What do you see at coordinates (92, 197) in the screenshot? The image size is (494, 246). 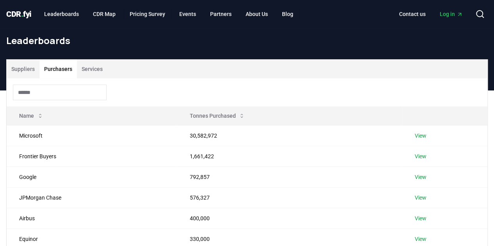 I see `td: JPMorgan Chase` at bounding box center [92, 197].